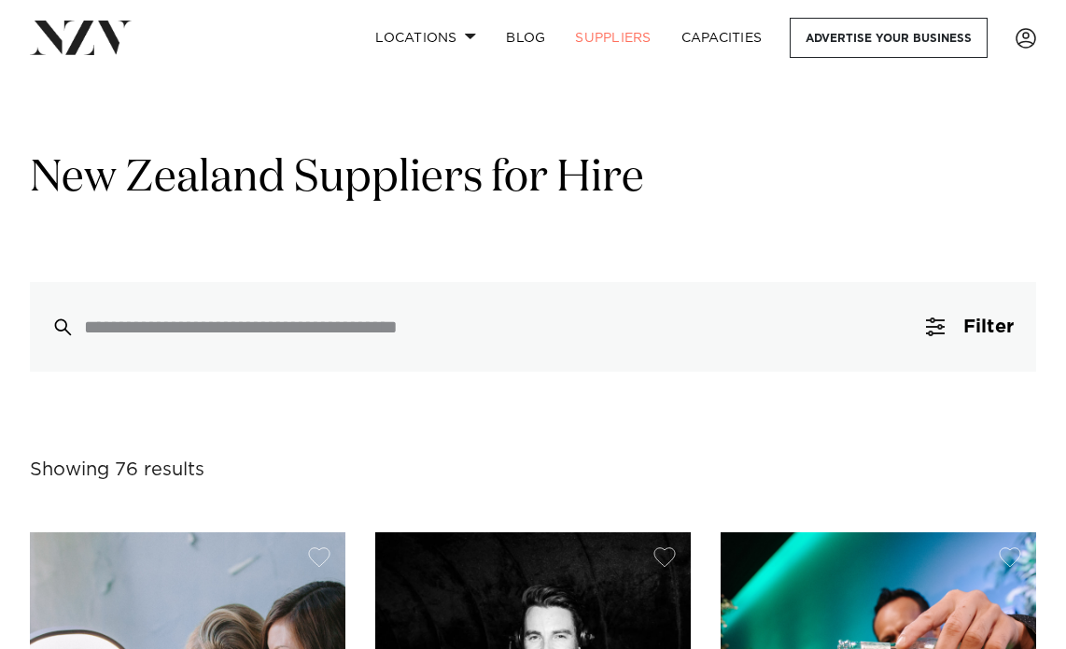  I want to click on a: Locations, so click(426, 37).